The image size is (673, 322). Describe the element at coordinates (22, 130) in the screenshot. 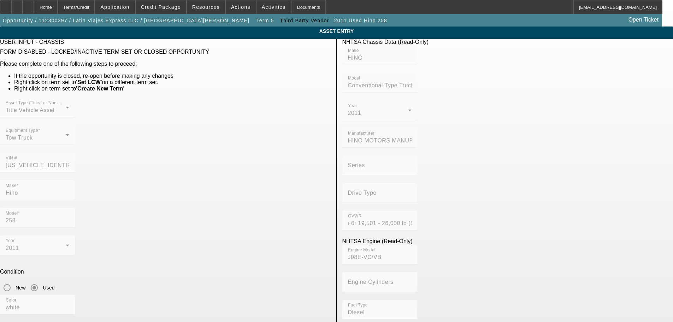

I see `mat-label: Equipment Type` at that location.